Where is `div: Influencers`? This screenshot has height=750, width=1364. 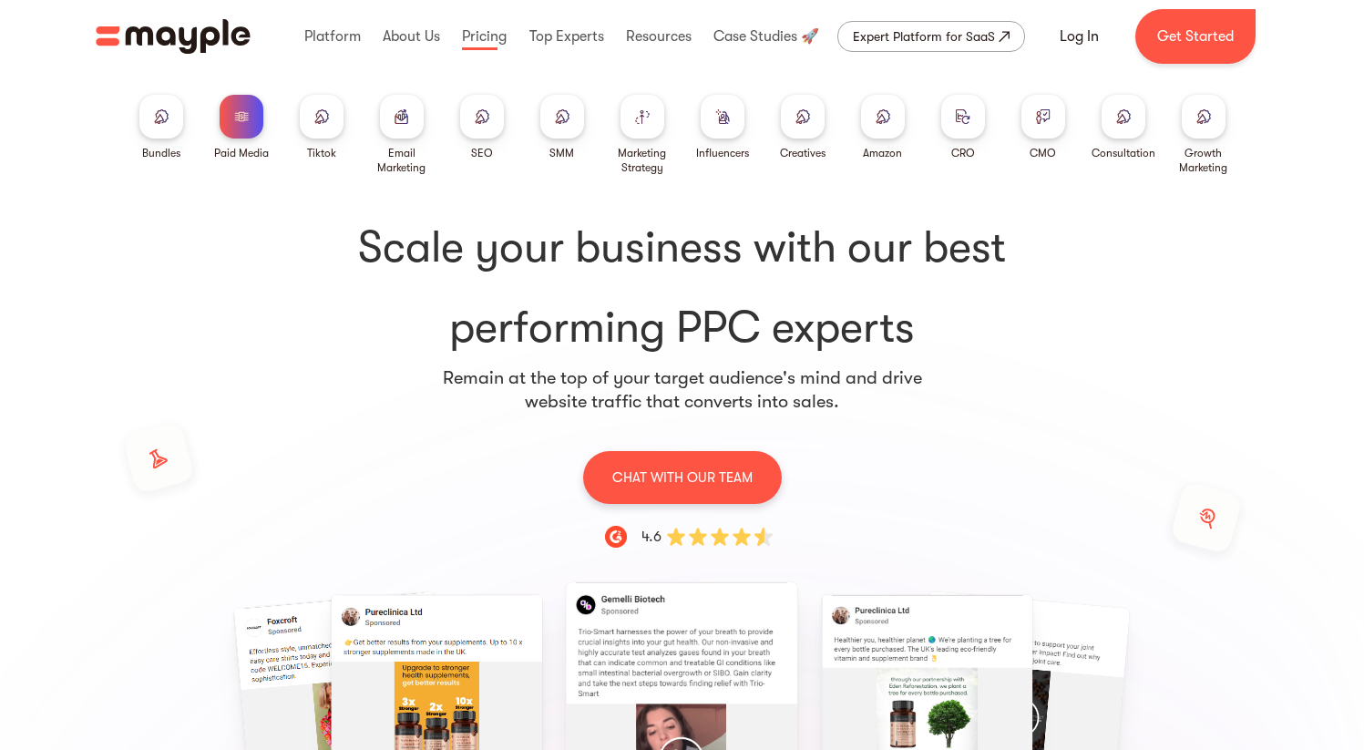 div: Influencers is located at coordinates (722, 153).